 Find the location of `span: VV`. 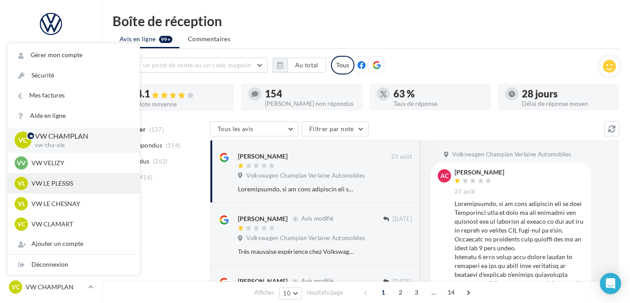

span: VV is located at coordinates (21, 163).